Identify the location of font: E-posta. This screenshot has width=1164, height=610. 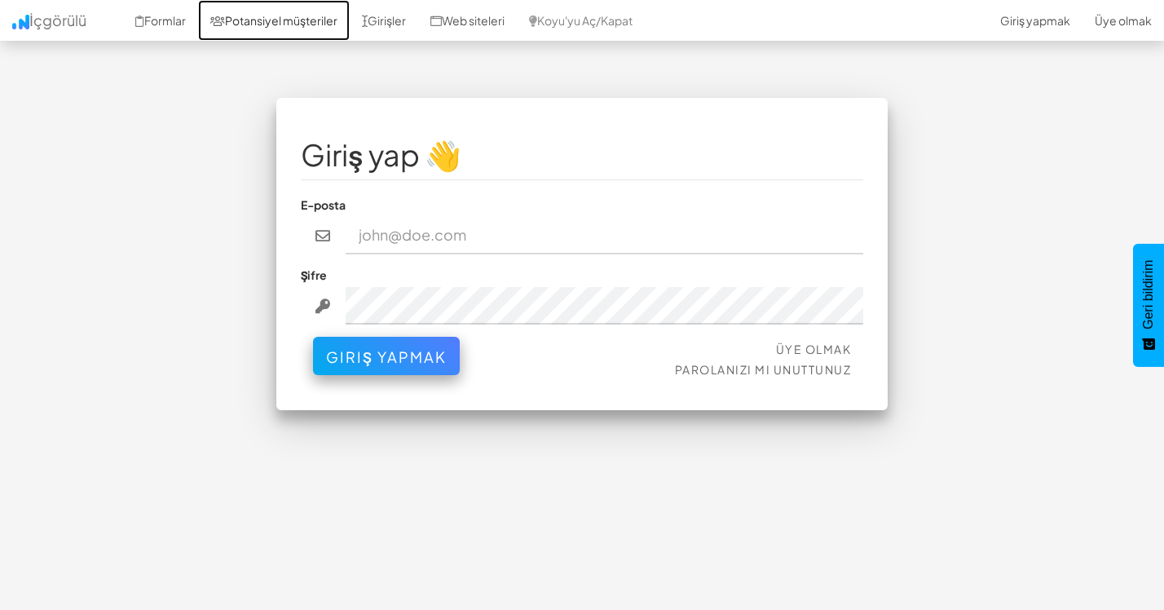
(323, 205).